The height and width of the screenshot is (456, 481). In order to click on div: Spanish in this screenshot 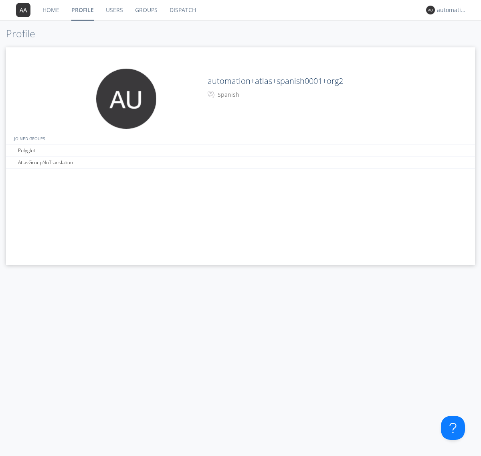, I will do `click(251, 95)`.